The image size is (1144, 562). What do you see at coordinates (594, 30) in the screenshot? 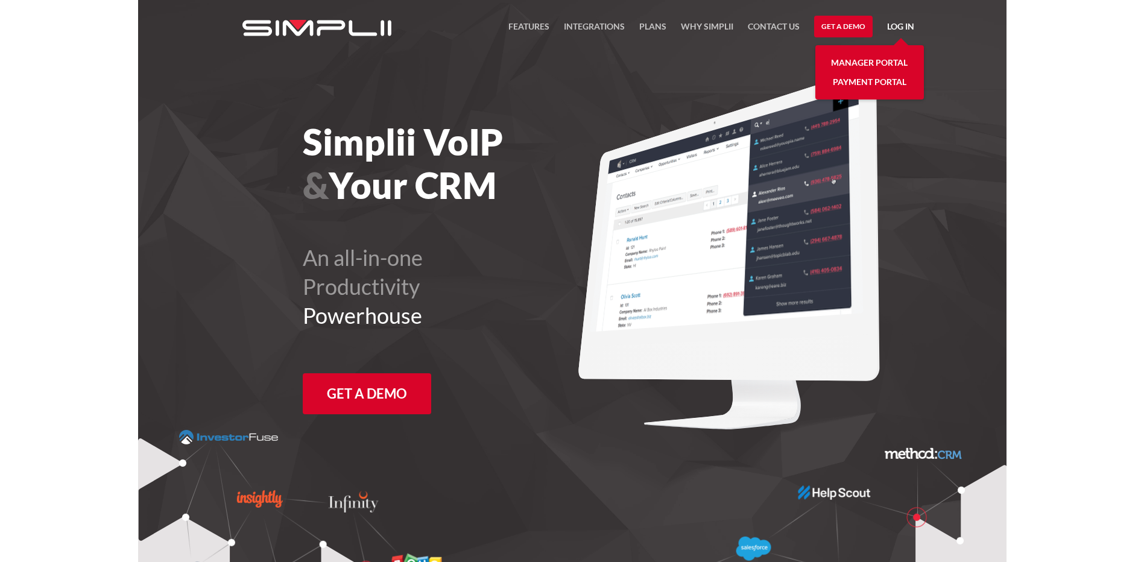
I see `a: Integrations` at bounding box center [594, 30].